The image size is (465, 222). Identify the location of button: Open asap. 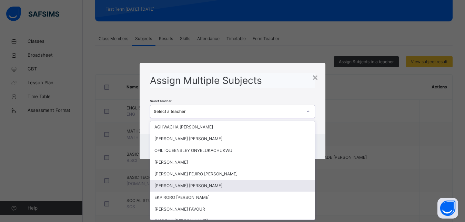
(448, 208).